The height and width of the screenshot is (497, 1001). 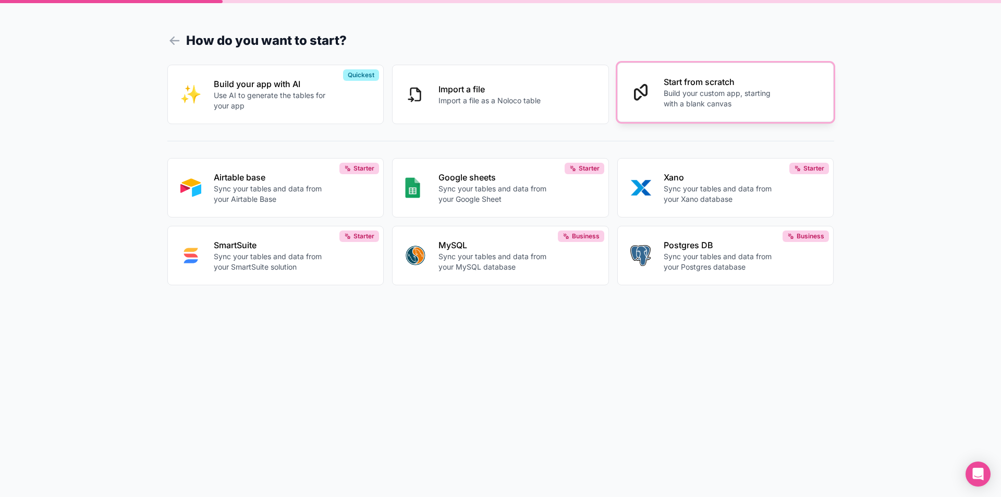 I want to click on img: AIRTABLE, so click(x=191, y=188).